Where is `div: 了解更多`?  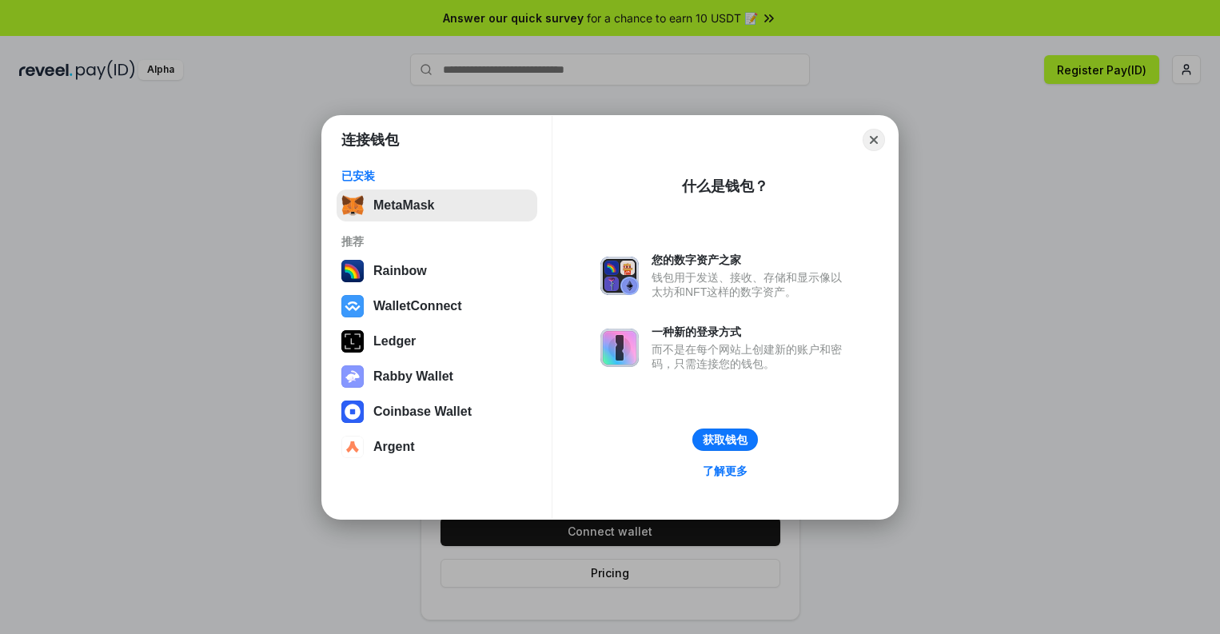 div: 了解更多 is located at coordinates (725, 471).